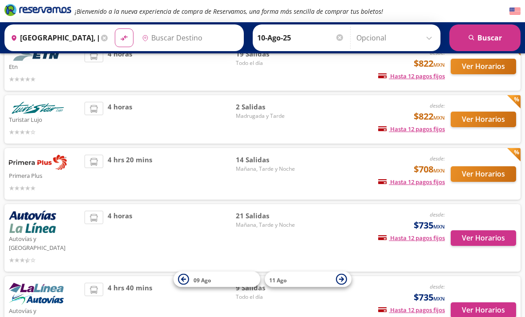 The width and height of the screenshot is (525, 317). What do you see at coordinates (189, 38) in the screenshot?
I see `input: Buscar Destino` at bounding box center [189, 38].